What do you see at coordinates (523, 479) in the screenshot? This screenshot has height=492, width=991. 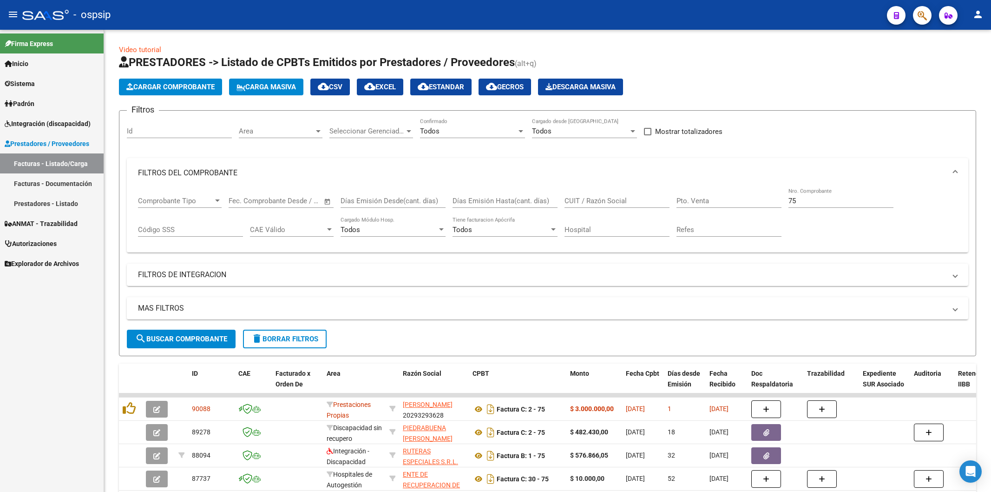 I see `strong: Factura C: 30 - 75` at bounding box center [523, 479].